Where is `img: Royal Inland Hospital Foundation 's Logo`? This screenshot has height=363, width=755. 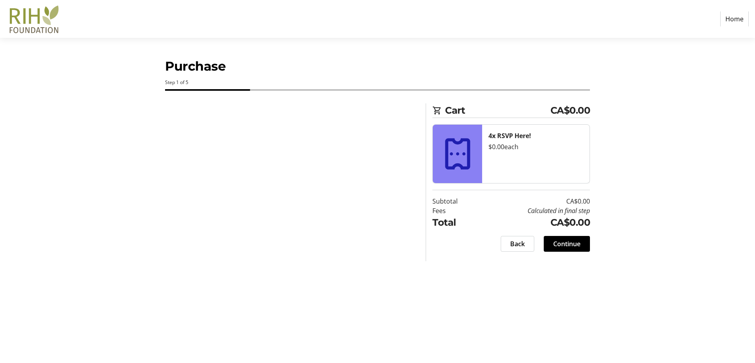
img: Royal Inland Hospital Foundation 's Logo is located at coordinates (34, 19).